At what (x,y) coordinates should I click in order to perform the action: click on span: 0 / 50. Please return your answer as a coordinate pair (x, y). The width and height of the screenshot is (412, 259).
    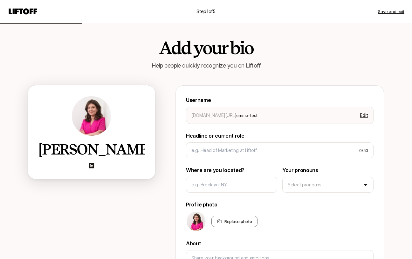
    Looking at the image, I should click on (364, 150).